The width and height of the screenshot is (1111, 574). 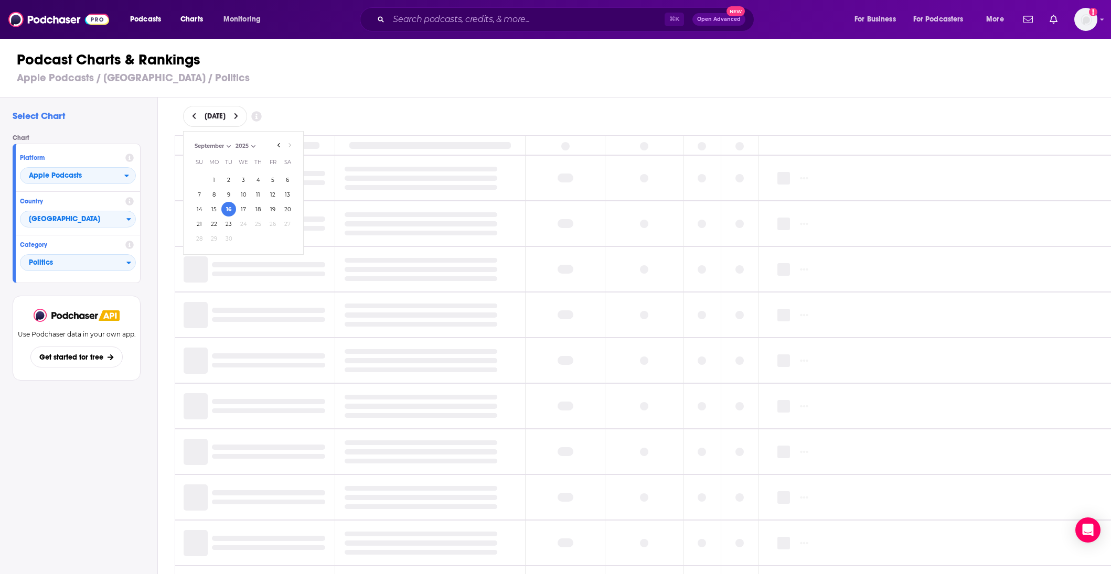 I want to click on button: 14, so click(x=199, y=209).